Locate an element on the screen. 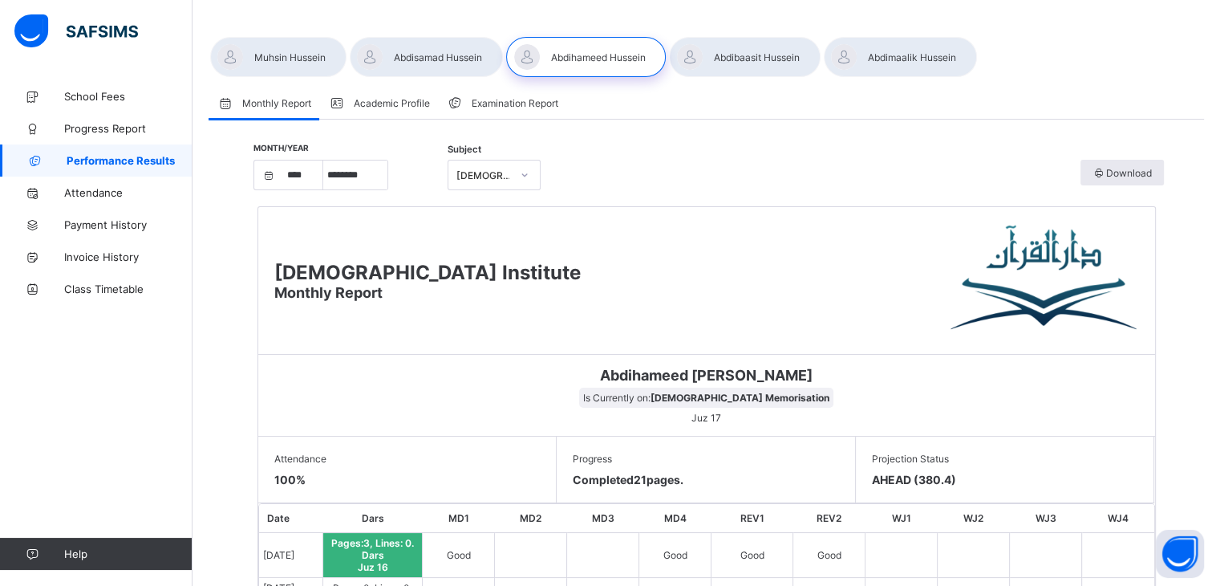 Image resolution: width=1220 pixels, height=586 pixels. span: Certificate of Achievement is located at coordinates (614, 111).